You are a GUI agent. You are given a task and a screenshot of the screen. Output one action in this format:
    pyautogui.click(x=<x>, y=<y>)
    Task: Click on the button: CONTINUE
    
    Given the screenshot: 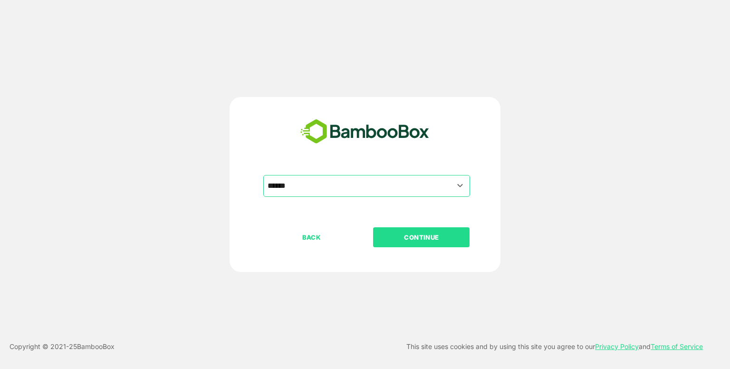 What is the action you would take?
    pyautogui.click(x=421, y=237)
    